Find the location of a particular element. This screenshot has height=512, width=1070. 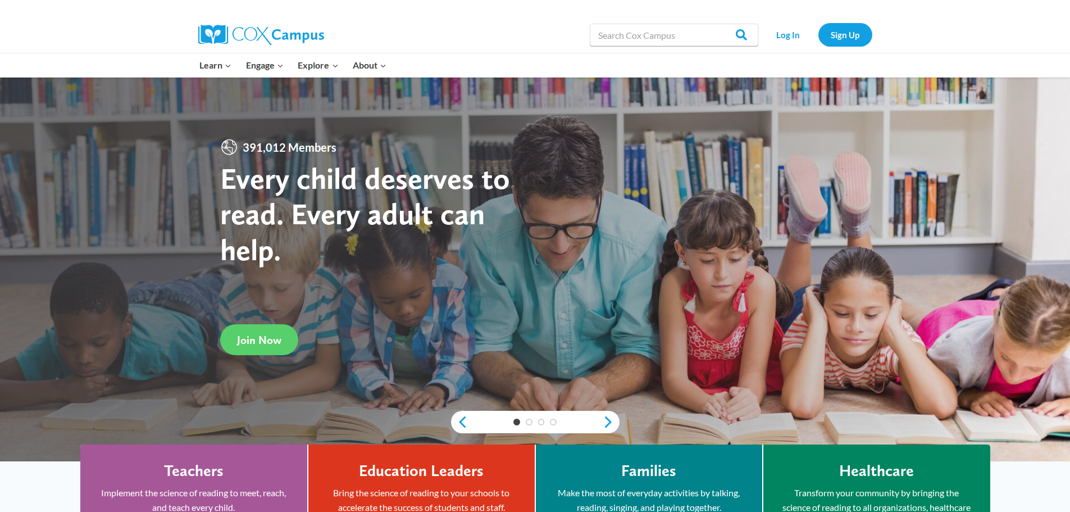

span: About is located at coordinates (369, 65).